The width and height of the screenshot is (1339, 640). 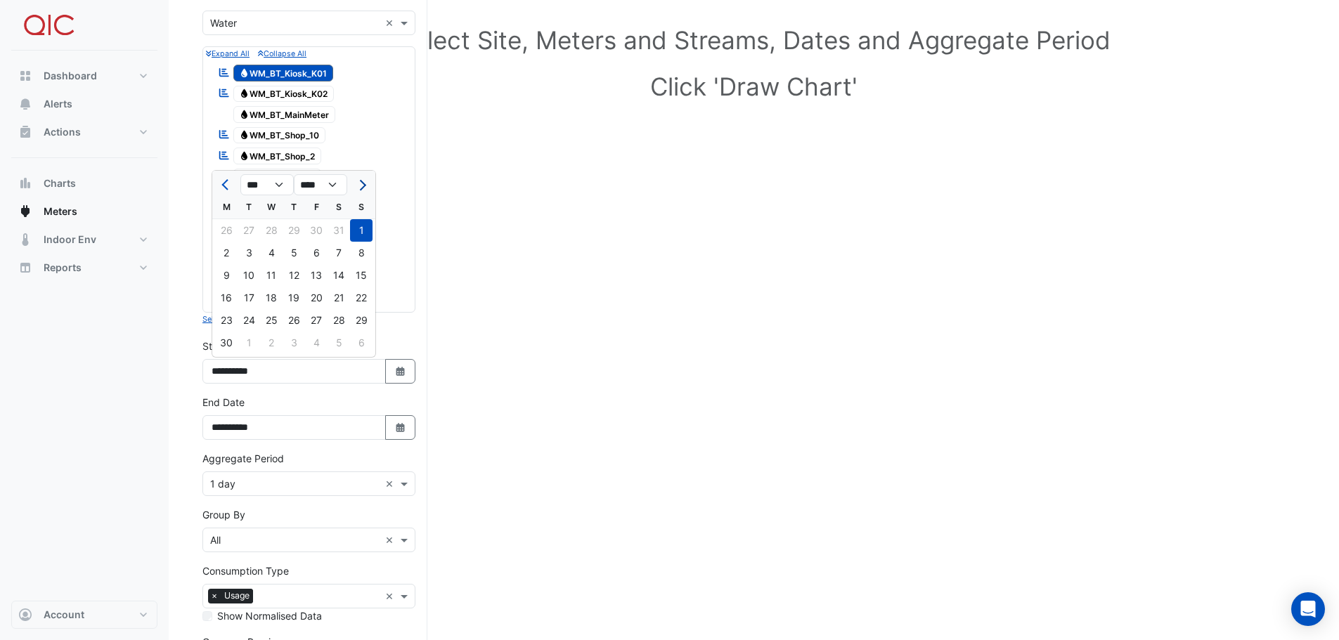 What do you see at coordinates (271, 275) in the screenshot?
I see `div: Wednesday, September 11, 2024` at bounding box center [271, 275].